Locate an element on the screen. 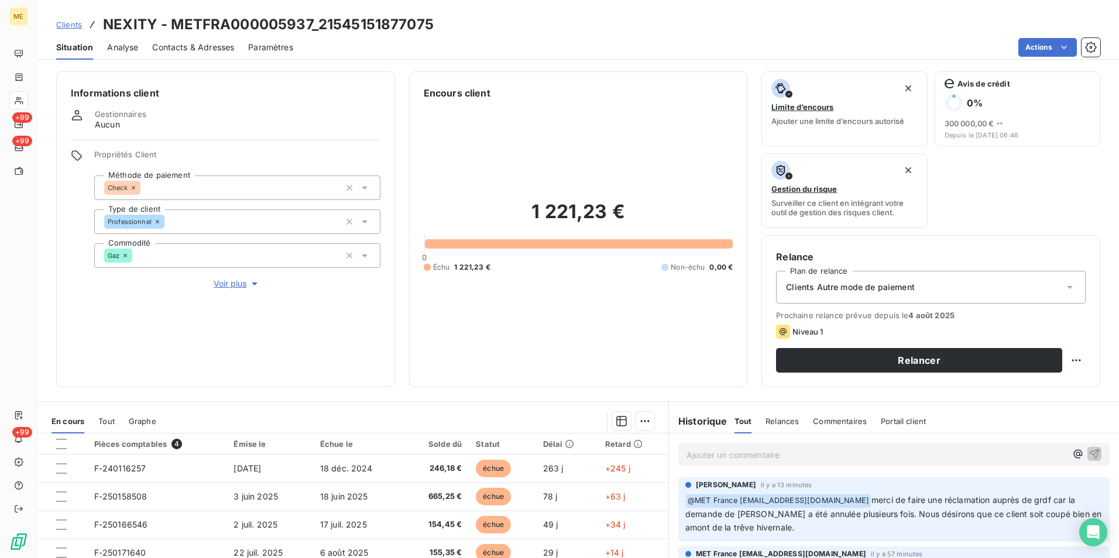 Image resolution: width=1119 pixels, height=558 pixels. span: Graphe is located at coordinates (142, 421).